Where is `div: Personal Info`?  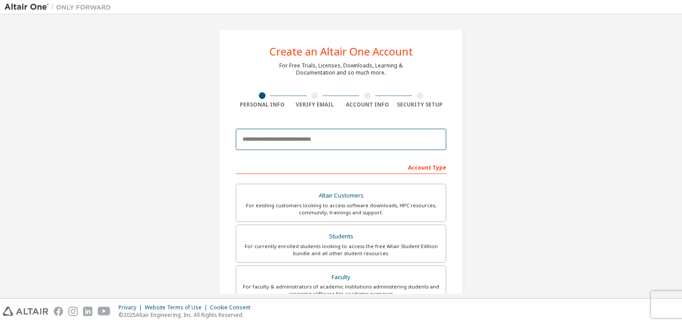
div: Personal Info is located at coordinates (262, 105).